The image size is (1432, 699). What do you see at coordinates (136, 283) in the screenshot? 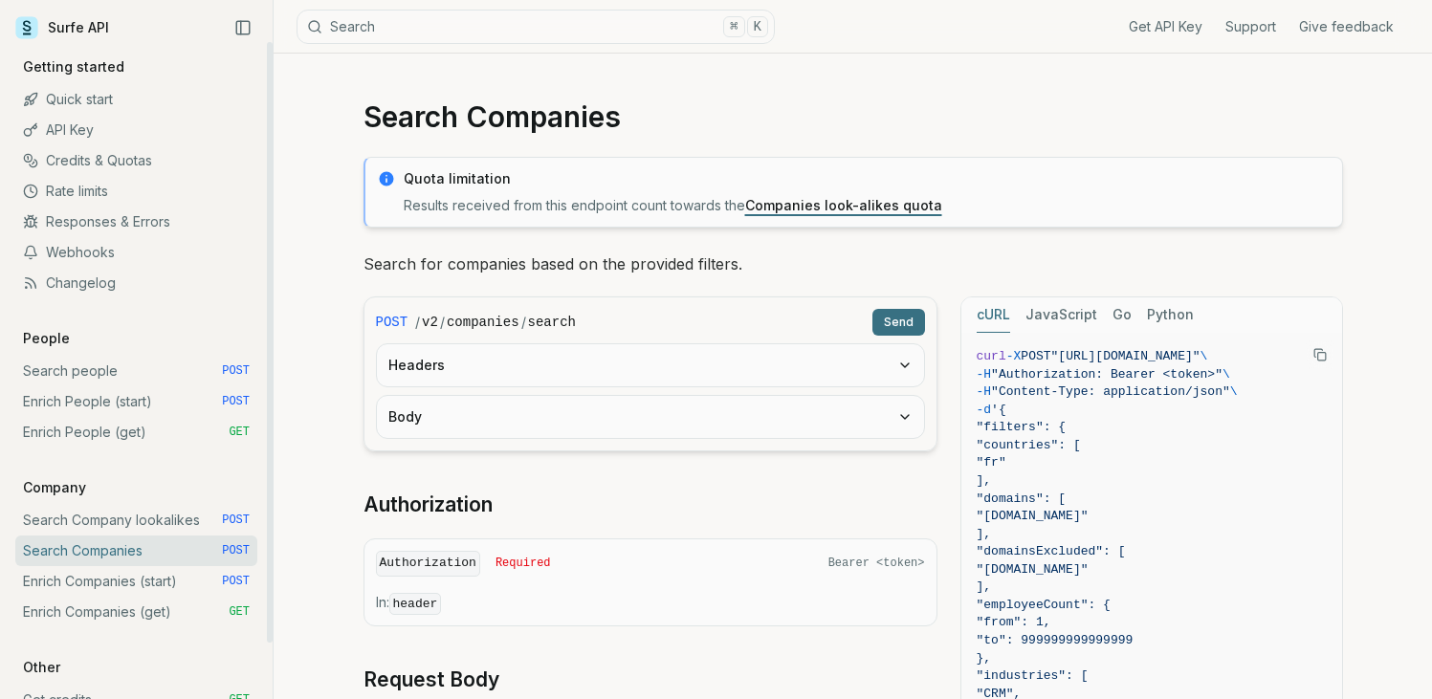
I see `a: Changelog` at bounding box center [136, 283].